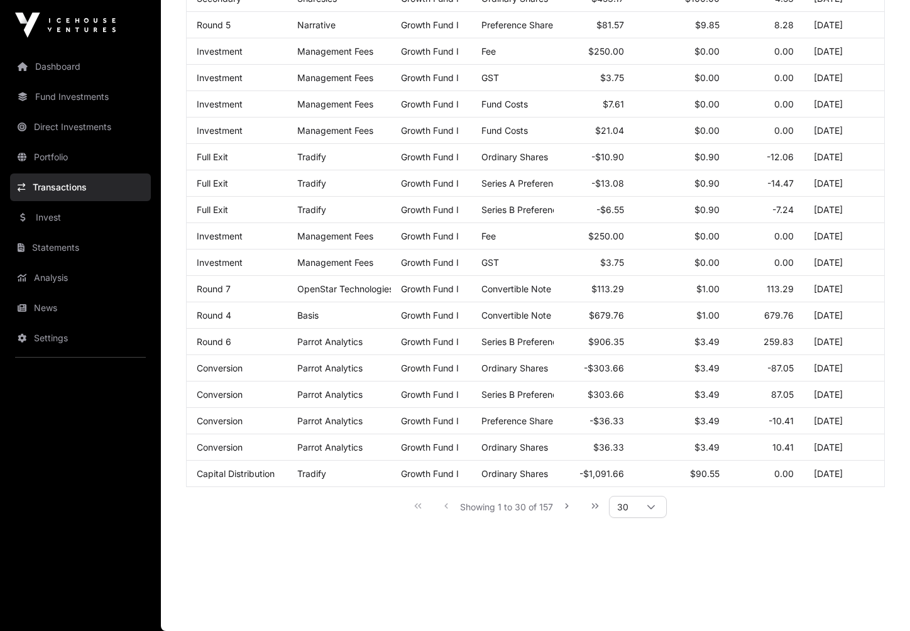 Image resolution: width=910 pixels, height=631 pixels. What do you see at coordinates (593, 421) in the screenshot?
I see `td: -$36.33` at bounding box center [593, 421].